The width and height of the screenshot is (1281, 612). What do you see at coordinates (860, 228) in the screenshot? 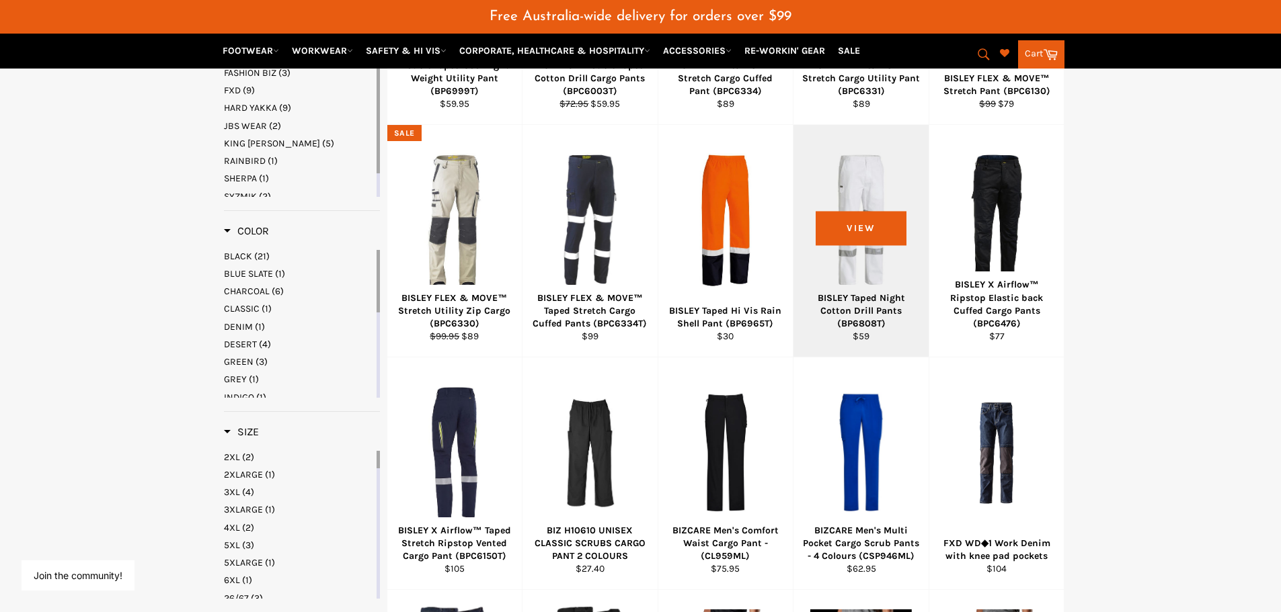
I see `span: View` at bounding box center [860, 228].